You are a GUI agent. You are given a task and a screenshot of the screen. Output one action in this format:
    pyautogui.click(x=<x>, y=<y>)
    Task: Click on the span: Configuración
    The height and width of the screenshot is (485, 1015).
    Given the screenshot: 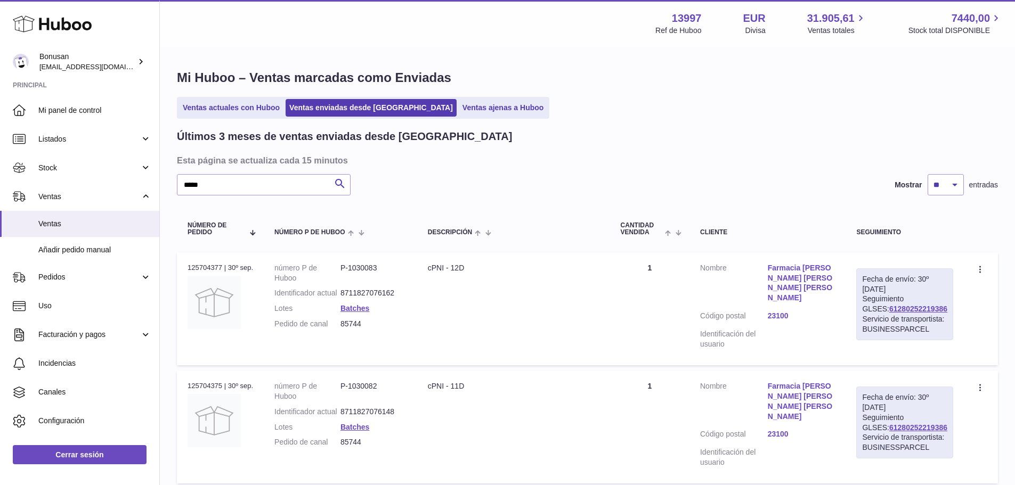 What is the action you would take?
    pyautogui.click(x=95, y=421)
    